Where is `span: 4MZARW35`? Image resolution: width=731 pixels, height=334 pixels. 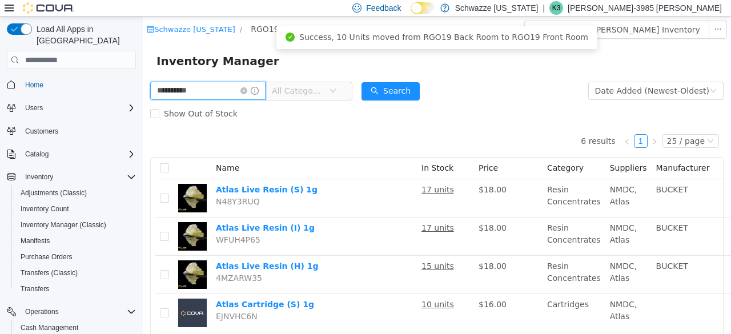
span: 4MZARW35 is located at coordinates (96, 262).